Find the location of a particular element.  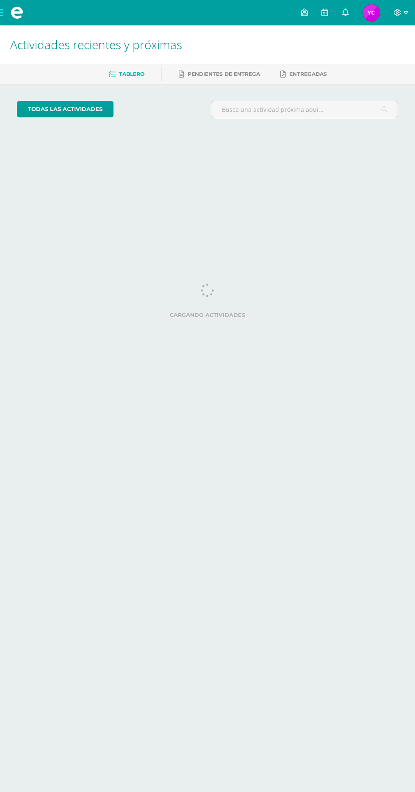

img: 213c93b939c5217ac5b9f4cf4cede38a.png is located at coordinates (372, 13).